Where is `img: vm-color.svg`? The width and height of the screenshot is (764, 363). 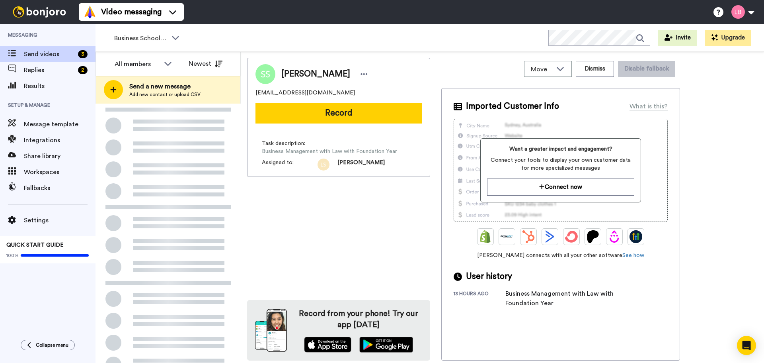
img: vm-color.svg is located at coordinates (90, 12).